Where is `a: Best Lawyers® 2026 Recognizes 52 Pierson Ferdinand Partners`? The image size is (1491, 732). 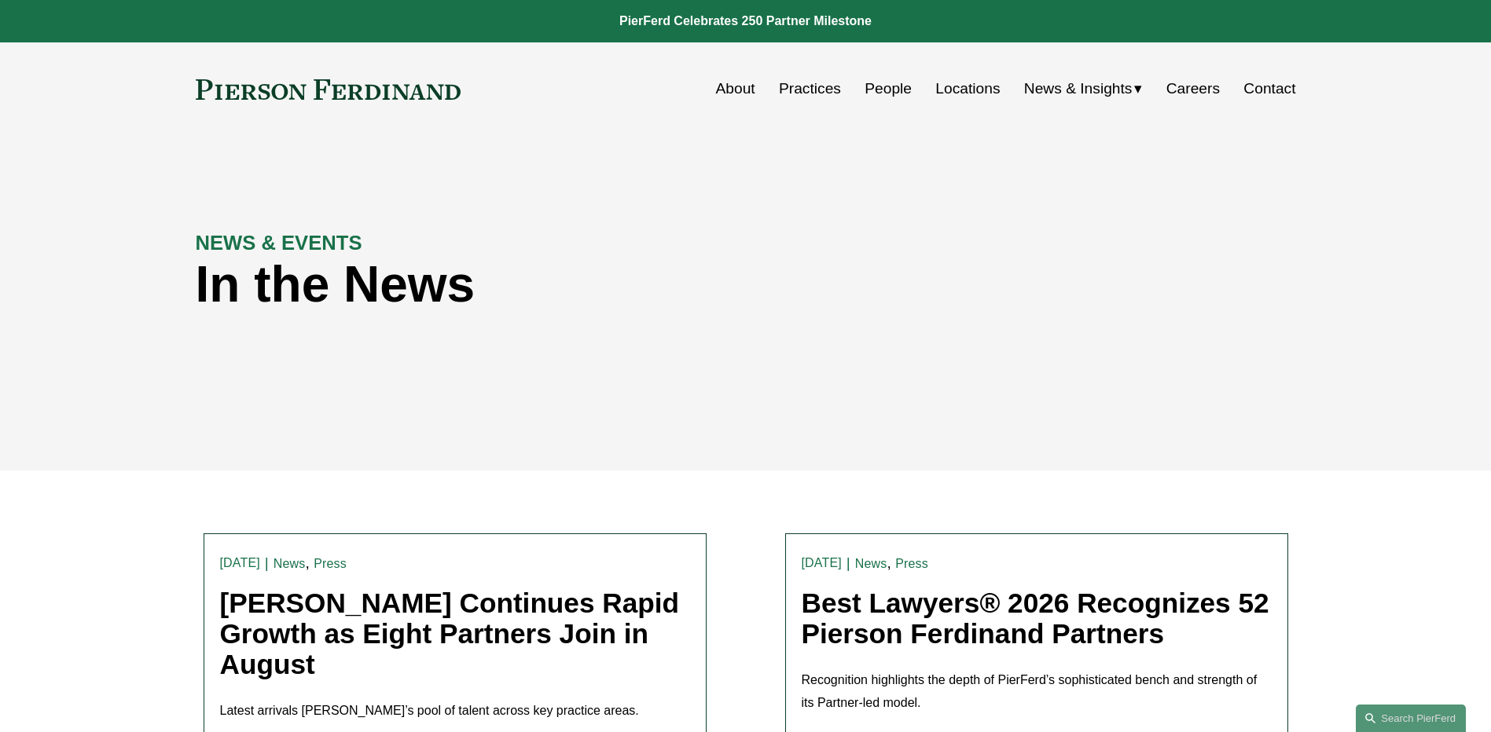
a: Best Lawyers® 2026 Recognizes 52 Pierson Ferdinand Partners is located at coordinates (1035, 618).